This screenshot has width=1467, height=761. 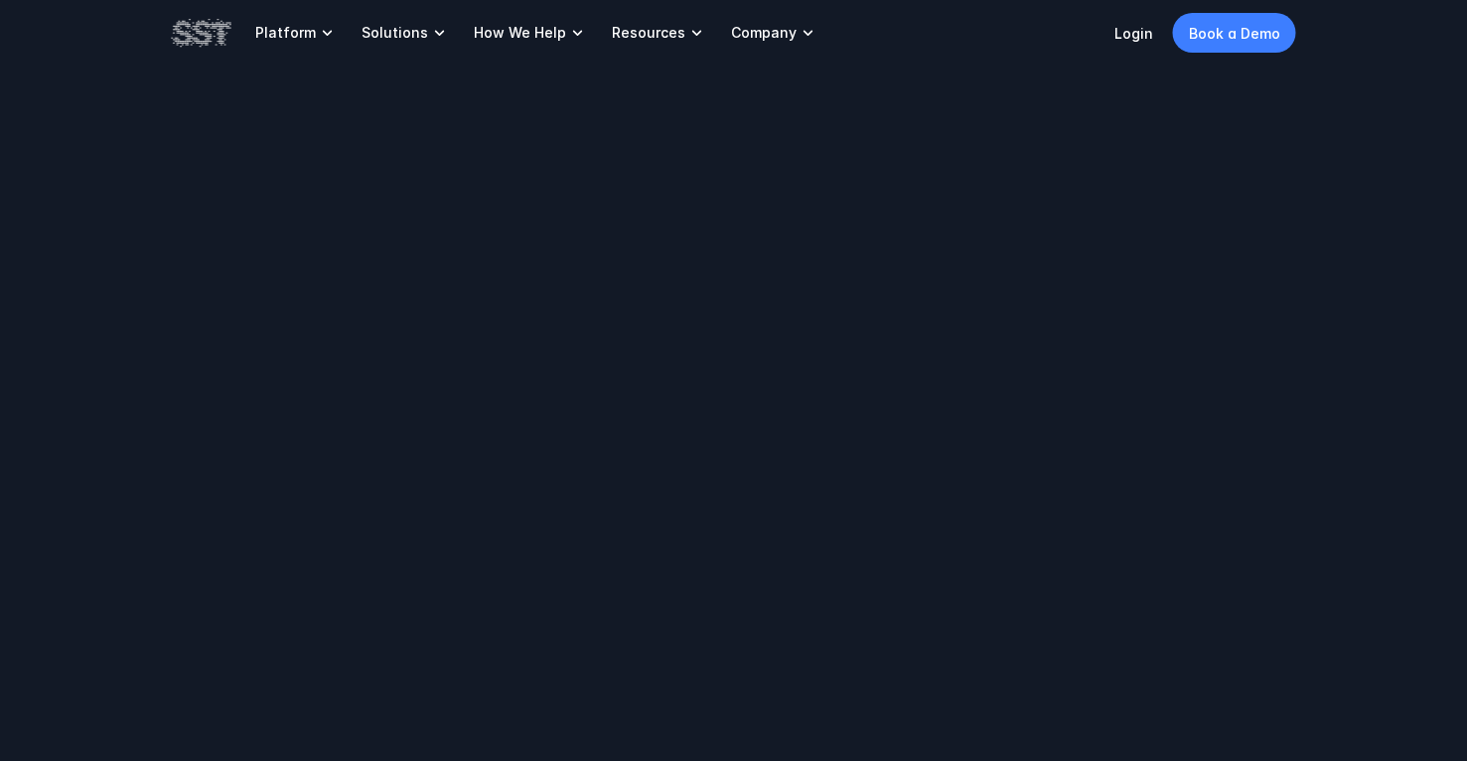 What do you see at coordinates (1234, 33) in the screenshot?
I see `a: Book a Demo` at bounding box center [1234, 33].